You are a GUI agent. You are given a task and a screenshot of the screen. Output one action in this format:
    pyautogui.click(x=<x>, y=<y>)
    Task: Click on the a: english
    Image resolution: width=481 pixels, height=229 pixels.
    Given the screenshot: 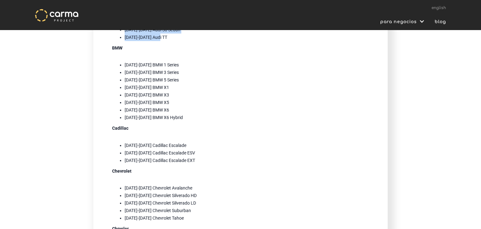 What is the action you would take?
    pyautogui.click(x=438, y=8)
    